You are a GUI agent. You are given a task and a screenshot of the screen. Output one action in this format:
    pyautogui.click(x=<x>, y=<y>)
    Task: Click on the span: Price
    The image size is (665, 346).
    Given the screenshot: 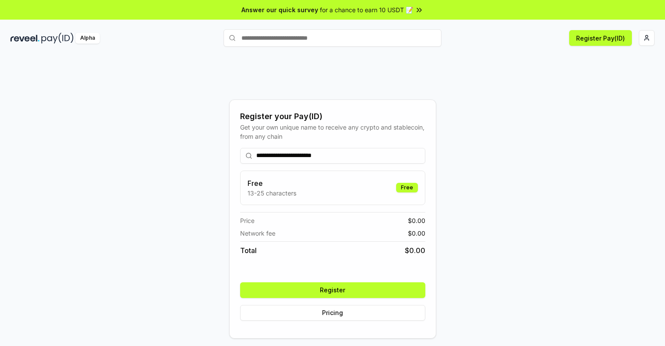 What is the action you would take?
    pyautogui.click(x=247, y=220)
    